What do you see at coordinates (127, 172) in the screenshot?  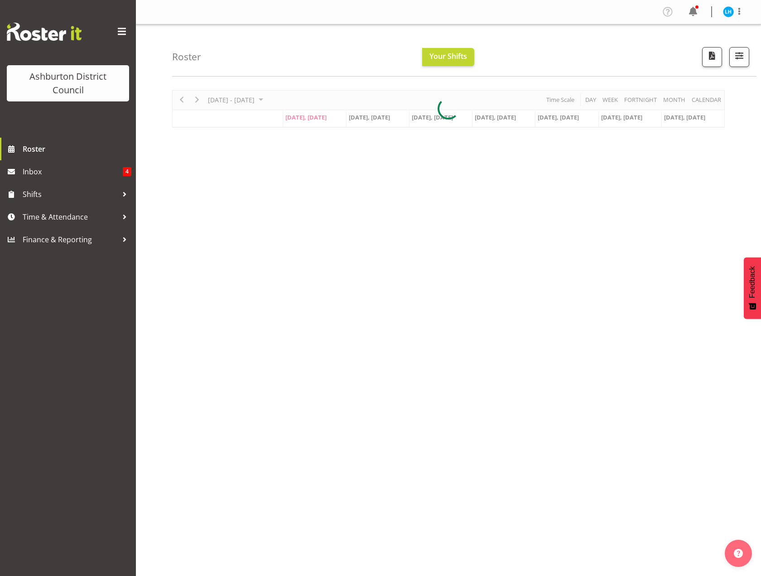 I see `span: 4` at bounding box center [127, 172].